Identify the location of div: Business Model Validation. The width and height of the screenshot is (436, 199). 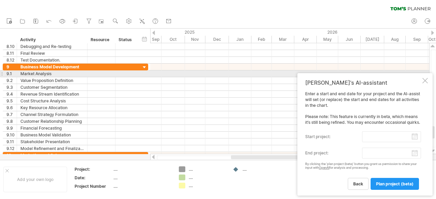
(52, 135).